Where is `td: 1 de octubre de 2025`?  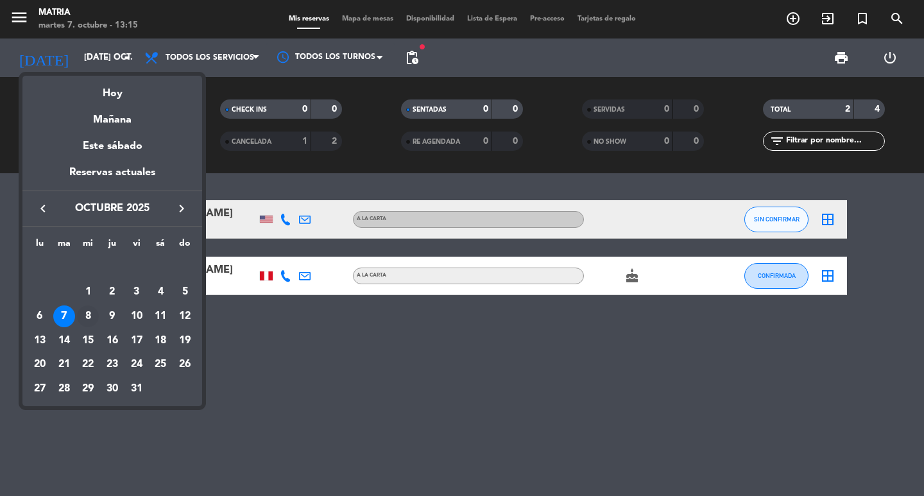 td: 1 de octubre de 2025 is located at coordinates (88, 293).